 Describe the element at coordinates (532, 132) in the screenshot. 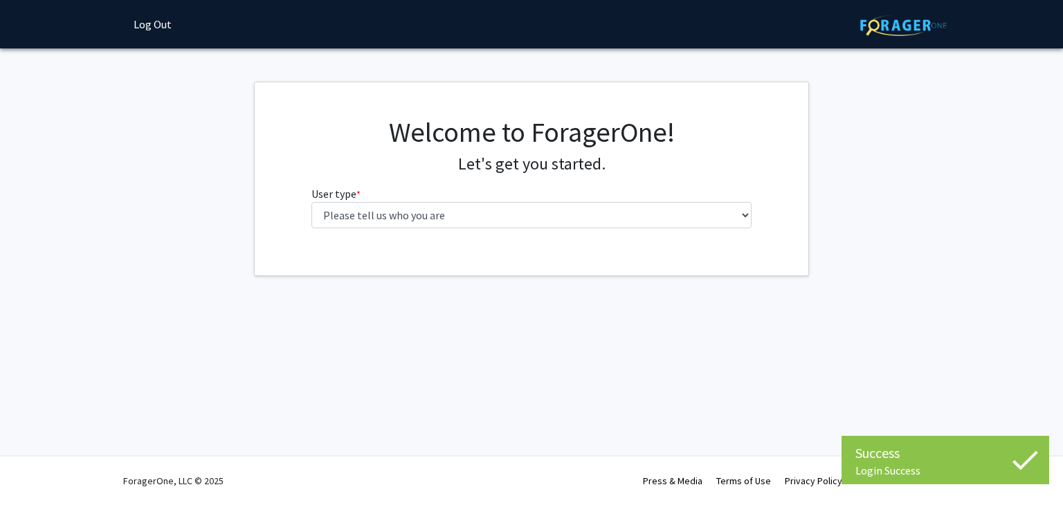

I see `h1: Welcome to ForagerOne!` at that location.